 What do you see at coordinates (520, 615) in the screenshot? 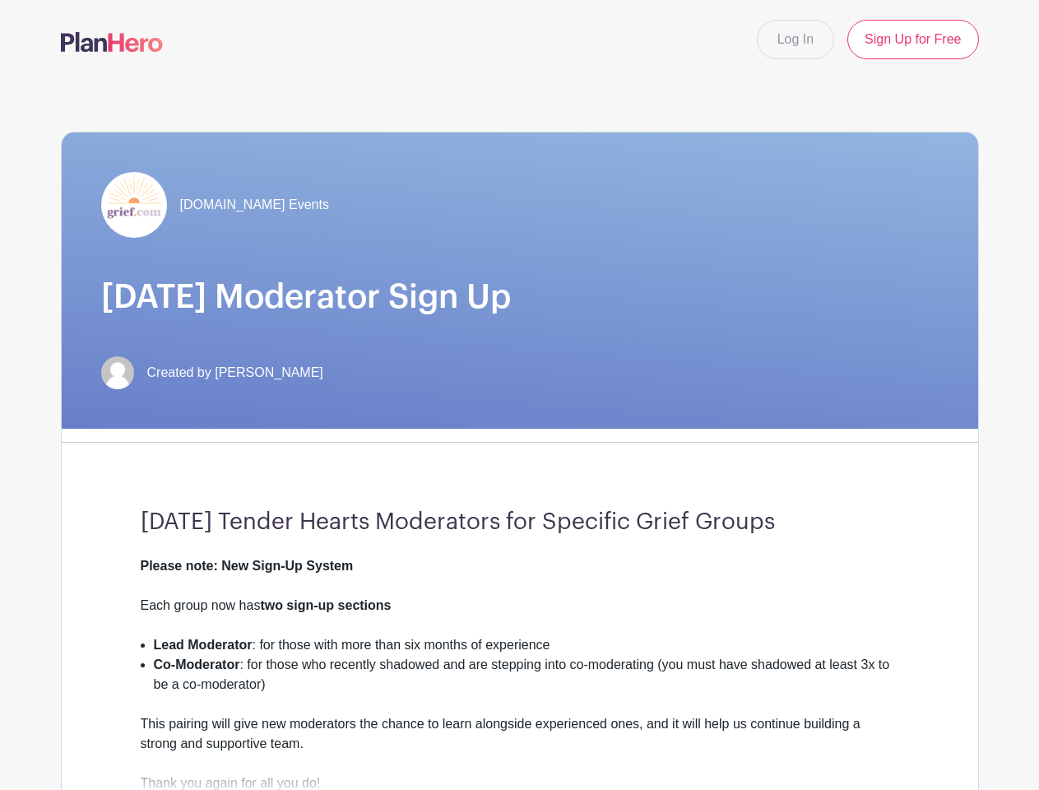
I see `div: Each group now has` at bounding box center [520, 615].